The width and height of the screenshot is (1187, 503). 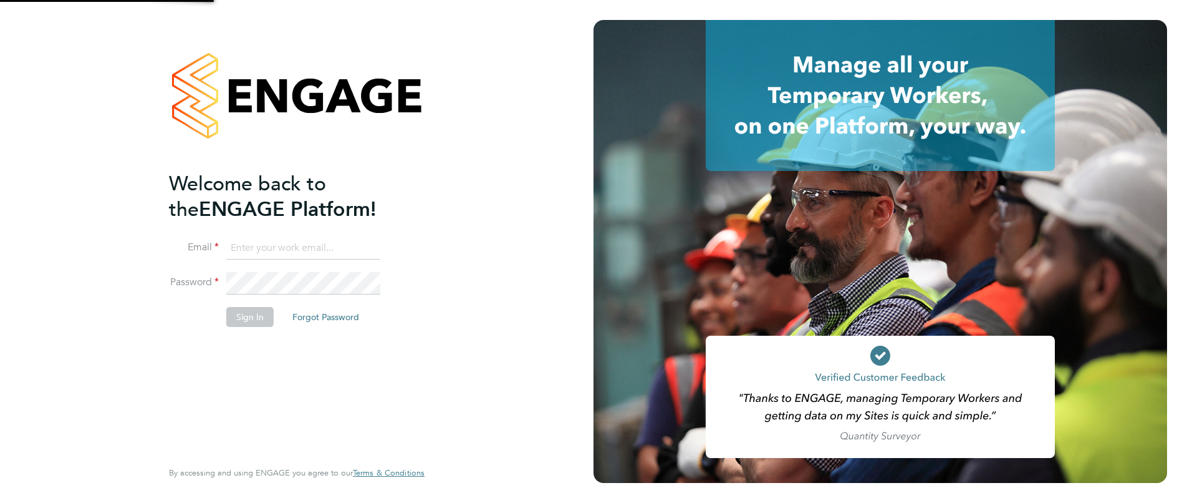 What do you see at coordinates (291, 196) in the screenshot?
I see `h2: ENGAGE Platform!` at bounding box center [291, 196].